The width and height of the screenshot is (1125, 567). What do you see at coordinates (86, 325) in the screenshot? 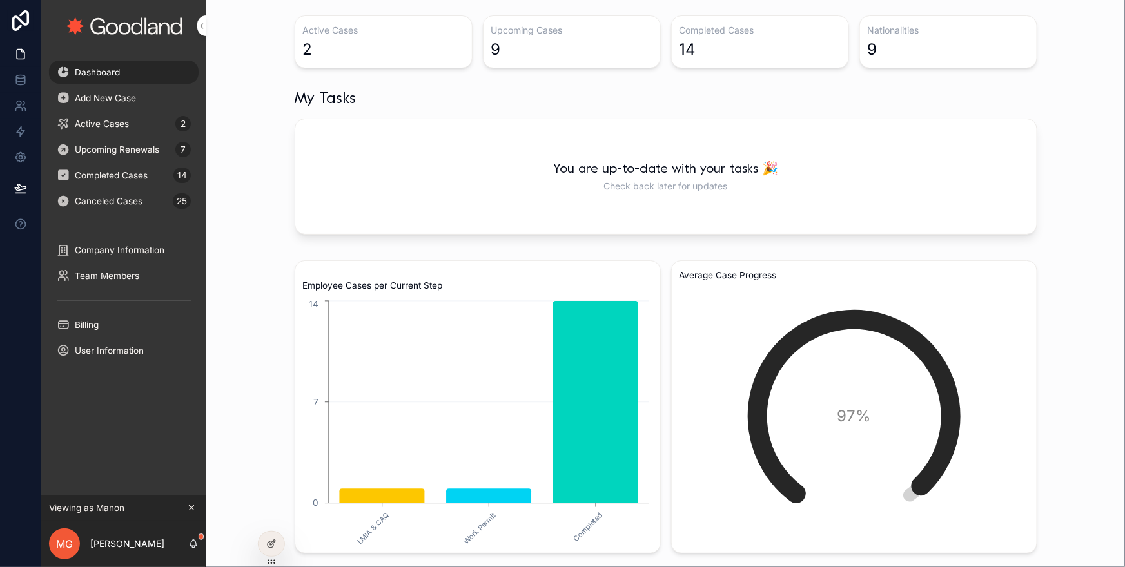
I see `span: Billing` at bounding box center [86, 325].